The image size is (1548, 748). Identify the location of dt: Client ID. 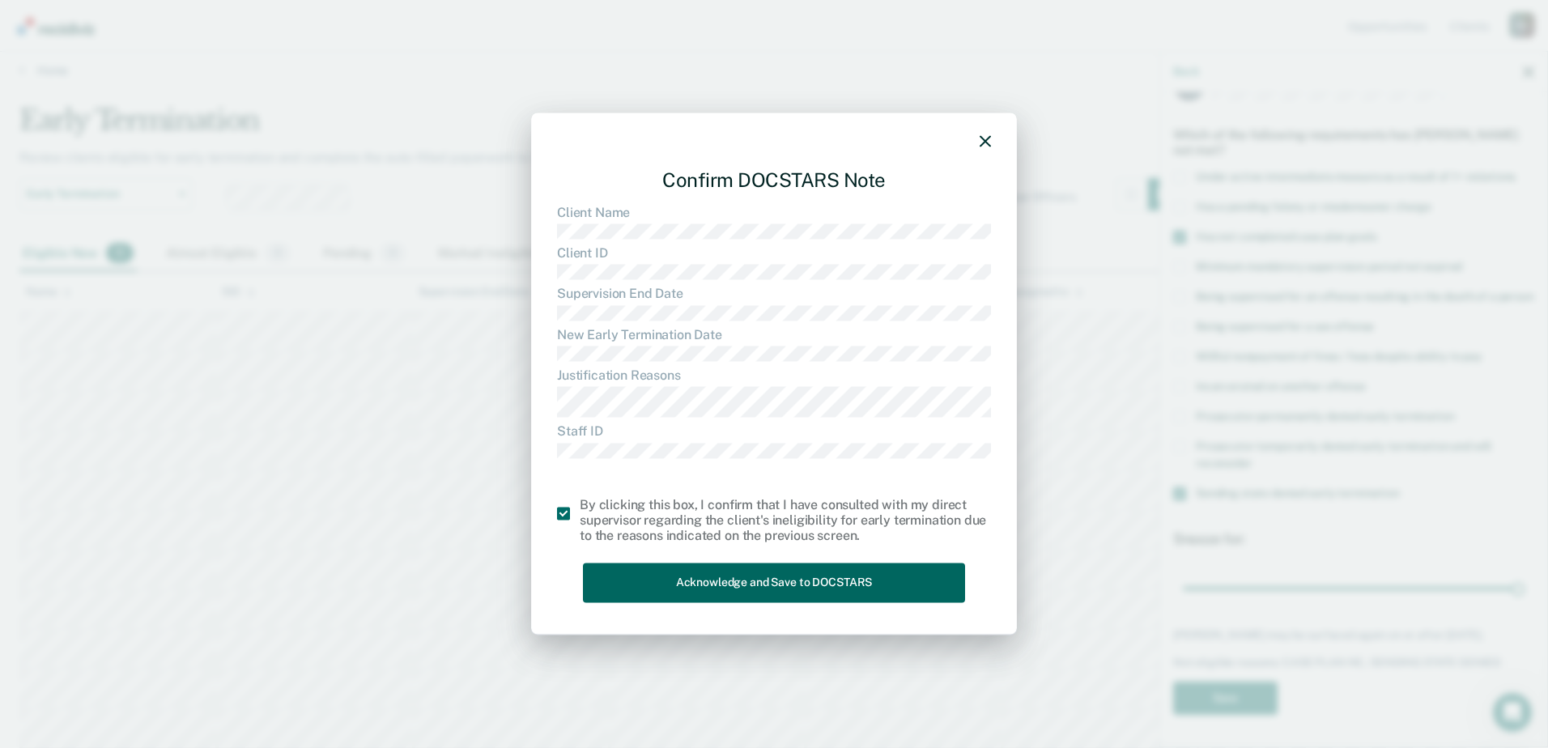
(774, 253).